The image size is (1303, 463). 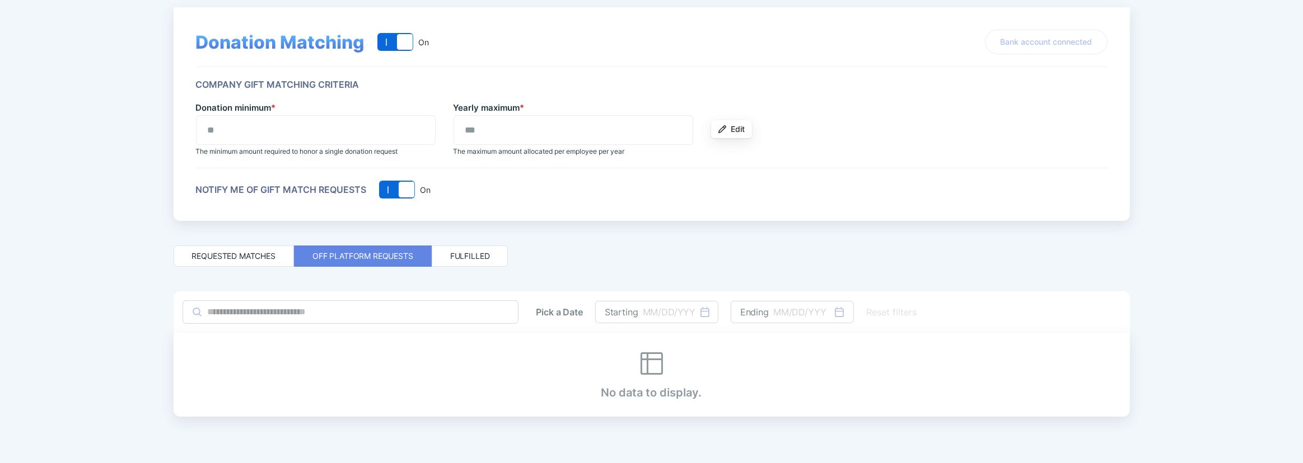 I want to click on button: Bank account connected, so click(x=1046, y=42).